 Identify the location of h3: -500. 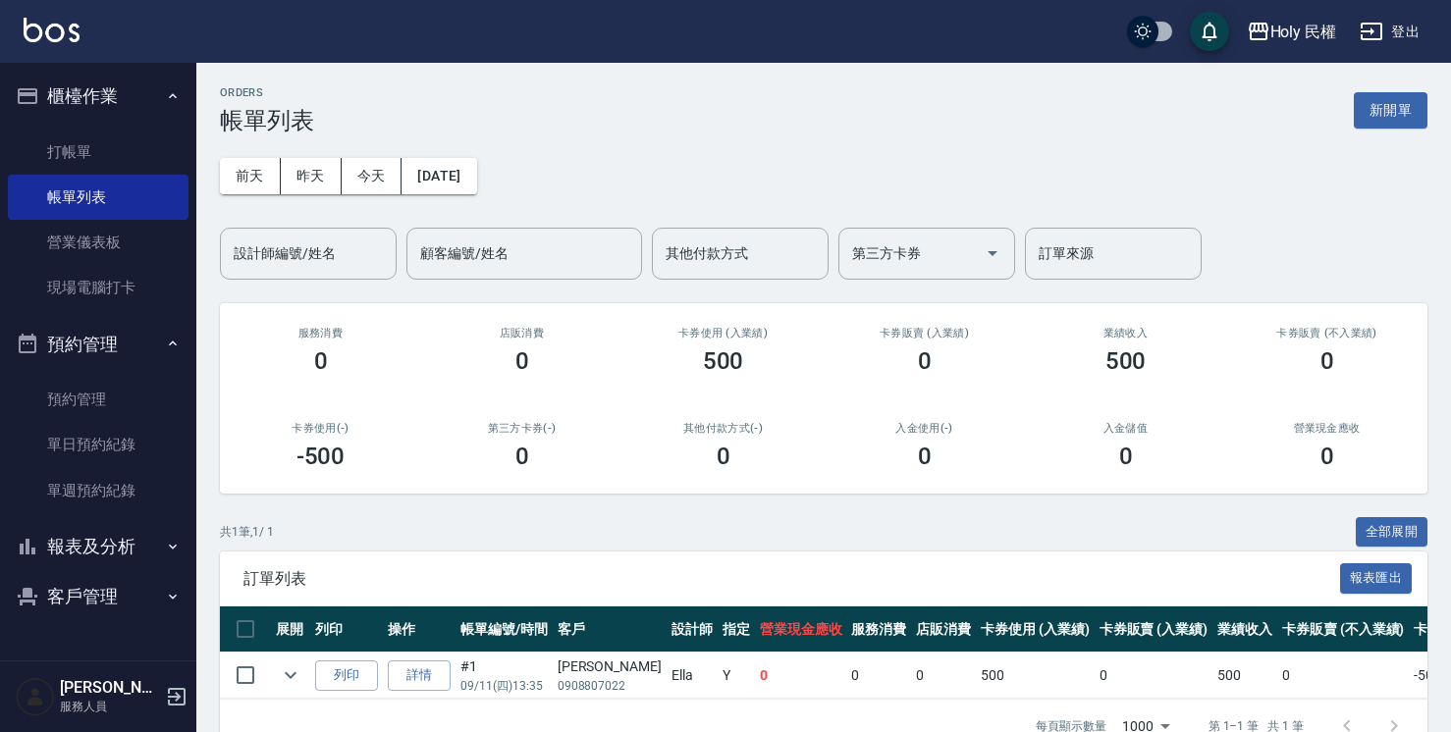
(321, 457).